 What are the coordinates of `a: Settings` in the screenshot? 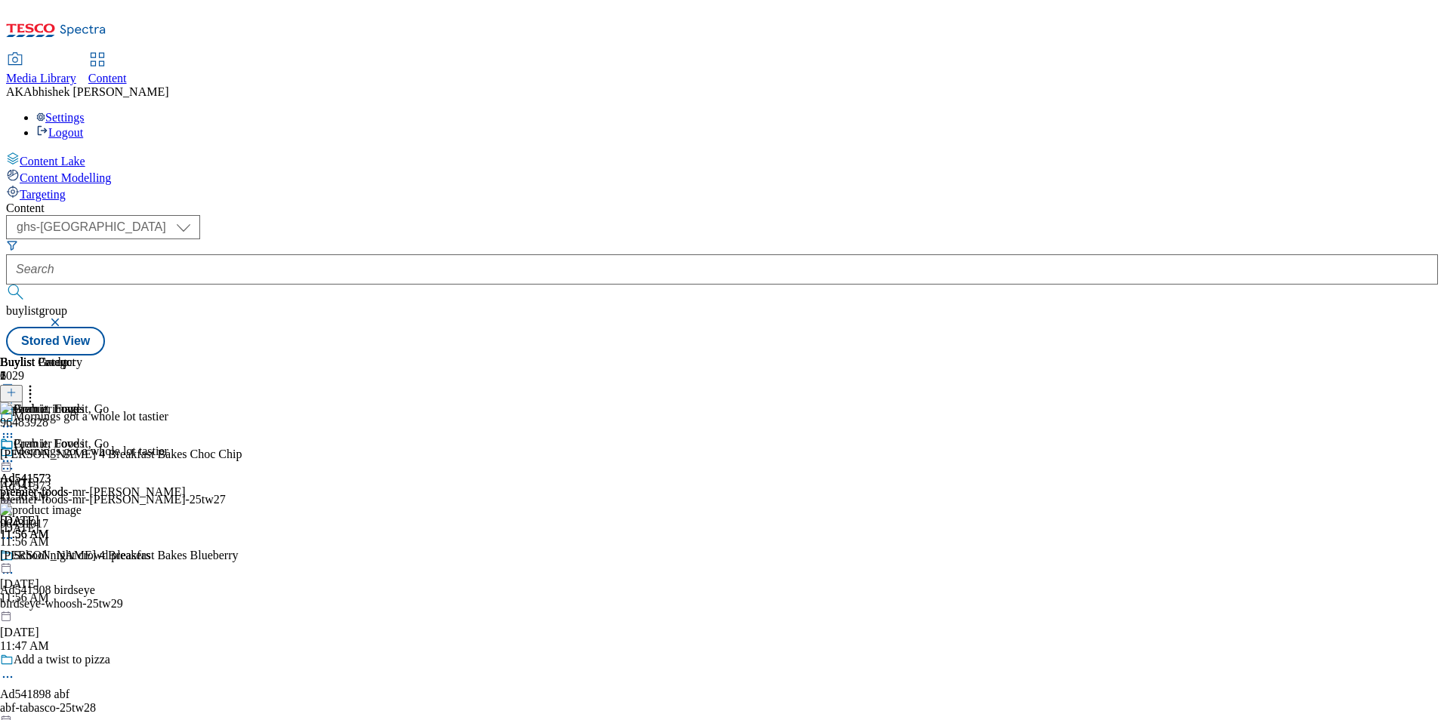 It's located at (60, 117).